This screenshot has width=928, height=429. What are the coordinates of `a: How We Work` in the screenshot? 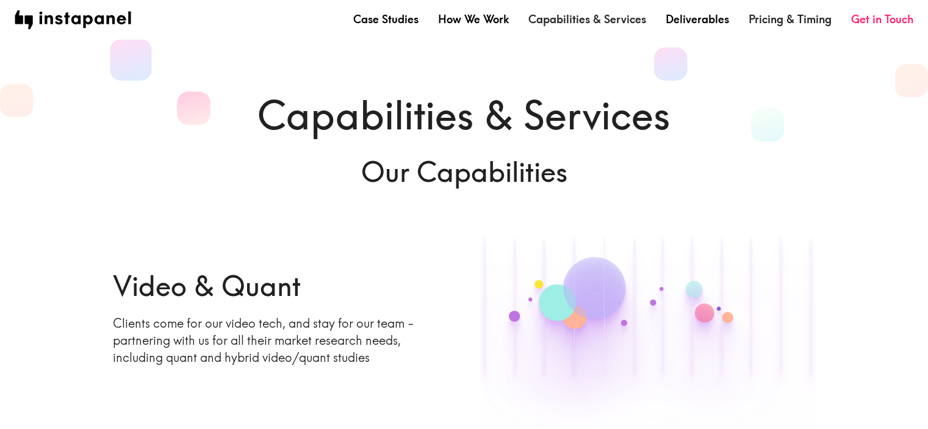 It's located at (473, 19).